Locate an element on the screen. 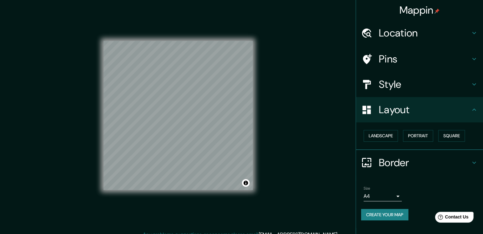 This screenshot has width=483, height=234. div: A4 is located at coordinates (382, 196).